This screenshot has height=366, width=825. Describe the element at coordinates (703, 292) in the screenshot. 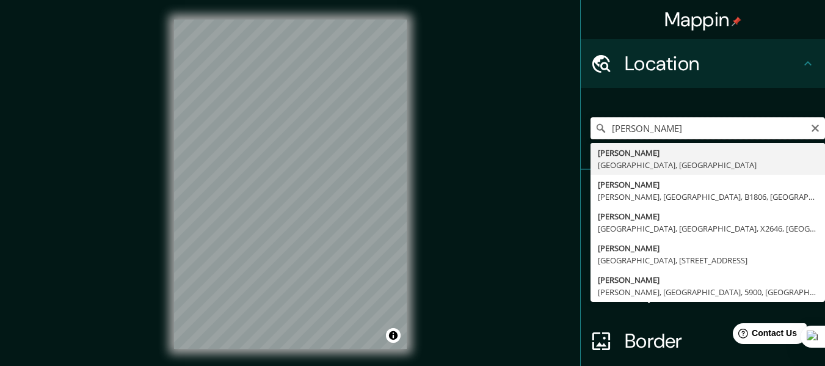

I see `div: Layout` at that location.